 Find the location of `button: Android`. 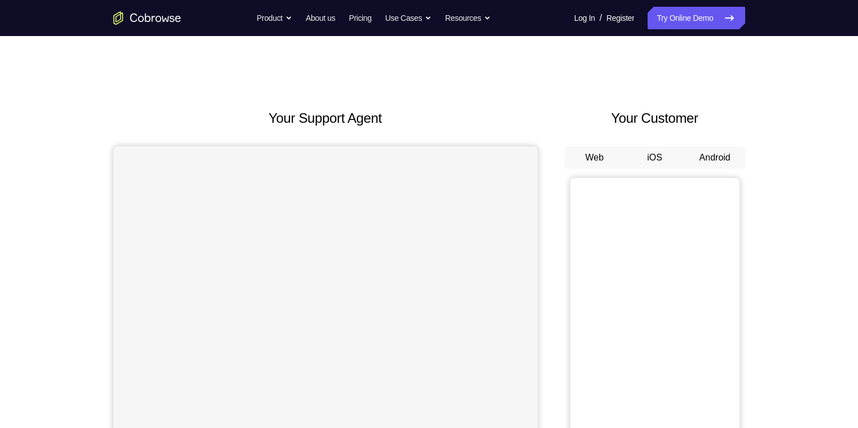

button: Android is located at coordinates (714, 158).